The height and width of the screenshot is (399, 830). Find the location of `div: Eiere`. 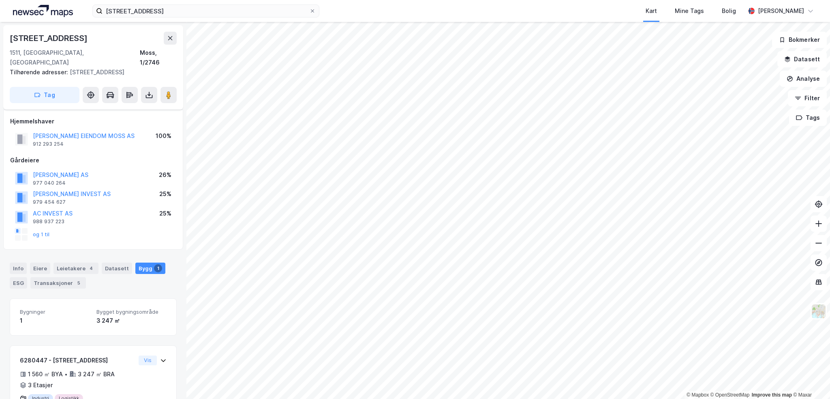

div: Eiere is located at coordinates (40, 268).